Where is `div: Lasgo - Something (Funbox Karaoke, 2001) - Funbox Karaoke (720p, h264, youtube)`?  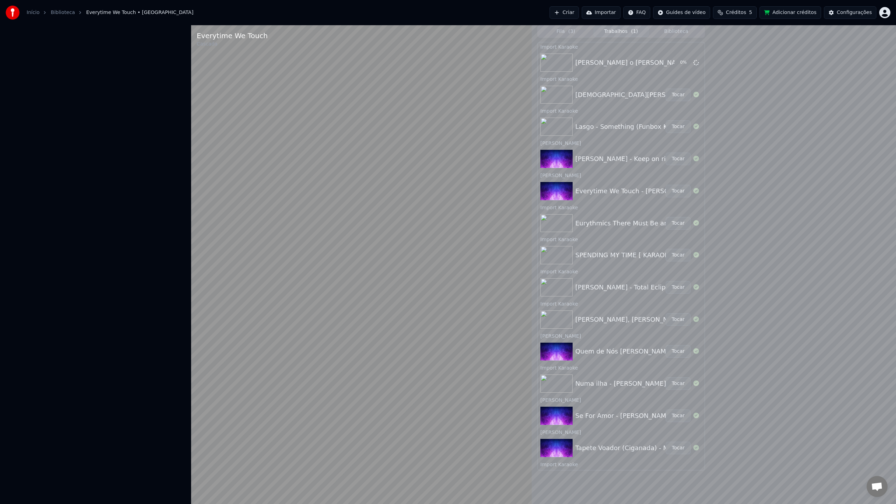
div: Lasgo - Something (Funbox Karaoke, 2001) - Funbox Karaoke (720p, h264, youtube) is located at coordinates (708, 127).